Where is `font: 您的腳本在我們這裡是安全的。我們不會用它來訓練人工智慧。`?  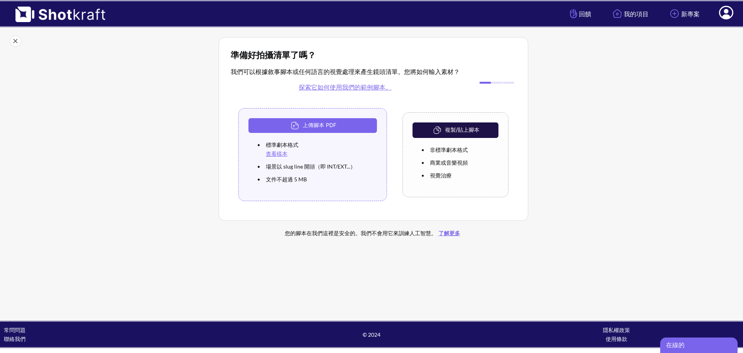 font: 您的腳本在我們這裡是安全的。我們不會用它來訓練人工智慧。 is located at coordinates (361, 233).